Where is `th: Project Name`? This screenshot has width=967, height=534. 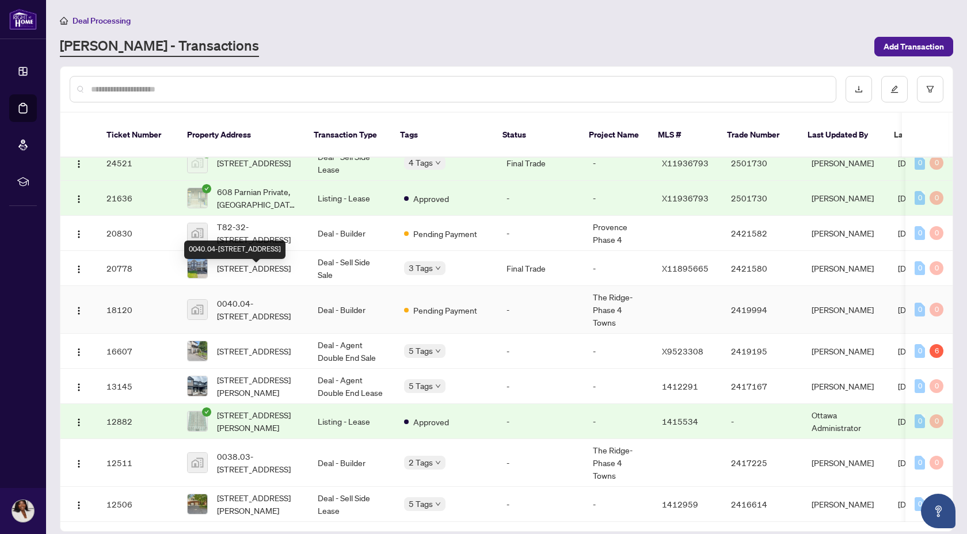 th: Project Name is located at coordinates (614, 135).